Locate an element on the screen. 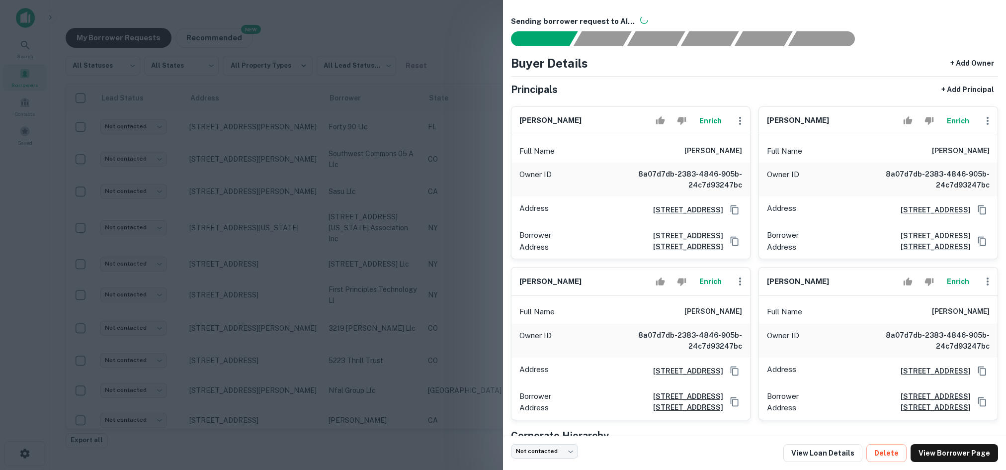 The height and width of the screenshot is (470, 1006). h6: Sending borrower request to AI... is located at coordinates (754, 21).